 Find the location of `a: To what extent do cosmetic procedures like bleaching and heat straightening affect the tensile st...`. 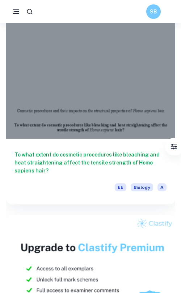

a: To what extent do cosmetic procedures like bleaching and heat straightening affect the tensile st... is located at coordinates (91, 110).